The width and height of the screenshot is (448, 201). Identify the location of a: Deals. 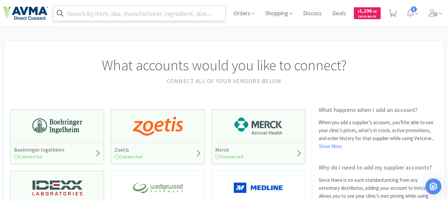
(339, 14).